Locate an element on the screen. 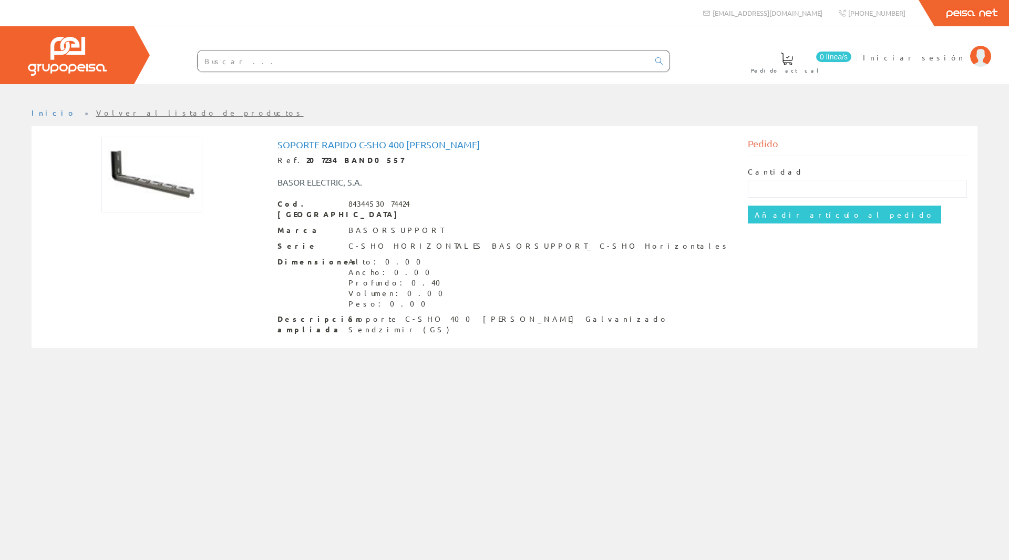 The image size is (1009, 560). a: Inicio is located at coordinates (54, 112).